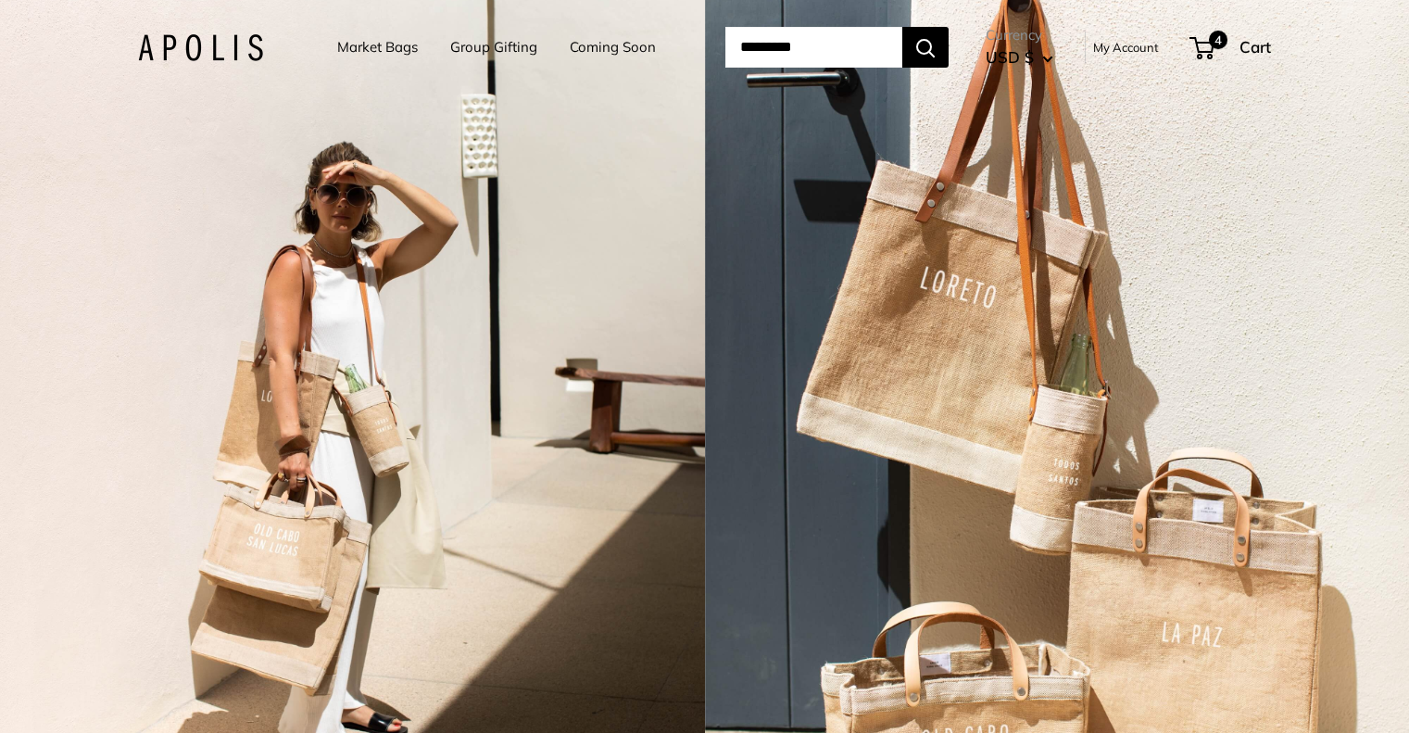  I want to click on a: Group Gifting, so click(494, 47).